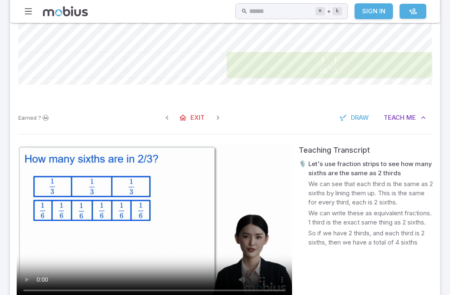 Image resolution: width=450 pixels, height=295 pixels. I want to click on p: We can write these as equivalent fractions. 1 third is the exact same thing as 2 sixths., so click(371, 218).